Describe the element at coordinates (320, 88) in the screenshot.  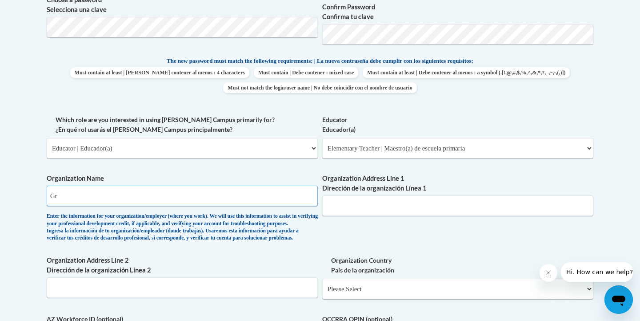
I see `span: Must not match the login/user name | No debe coincidir con el nombre de usuario` at that location.